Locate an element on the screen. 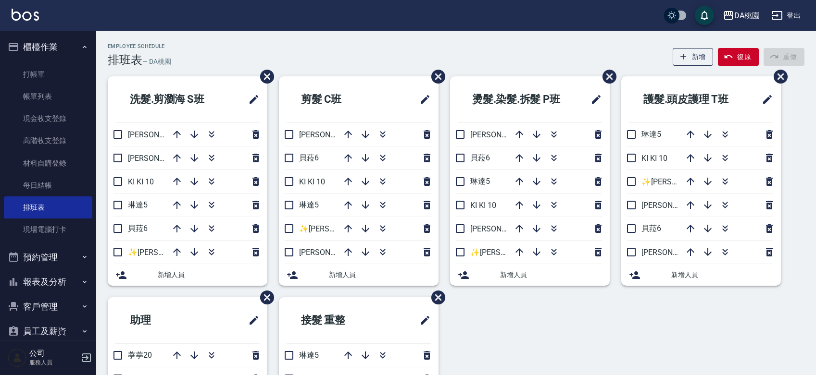 The height and width of the screenshot is (375, 816). a: 現金收支登錄 is located at coordinates (48, 119).